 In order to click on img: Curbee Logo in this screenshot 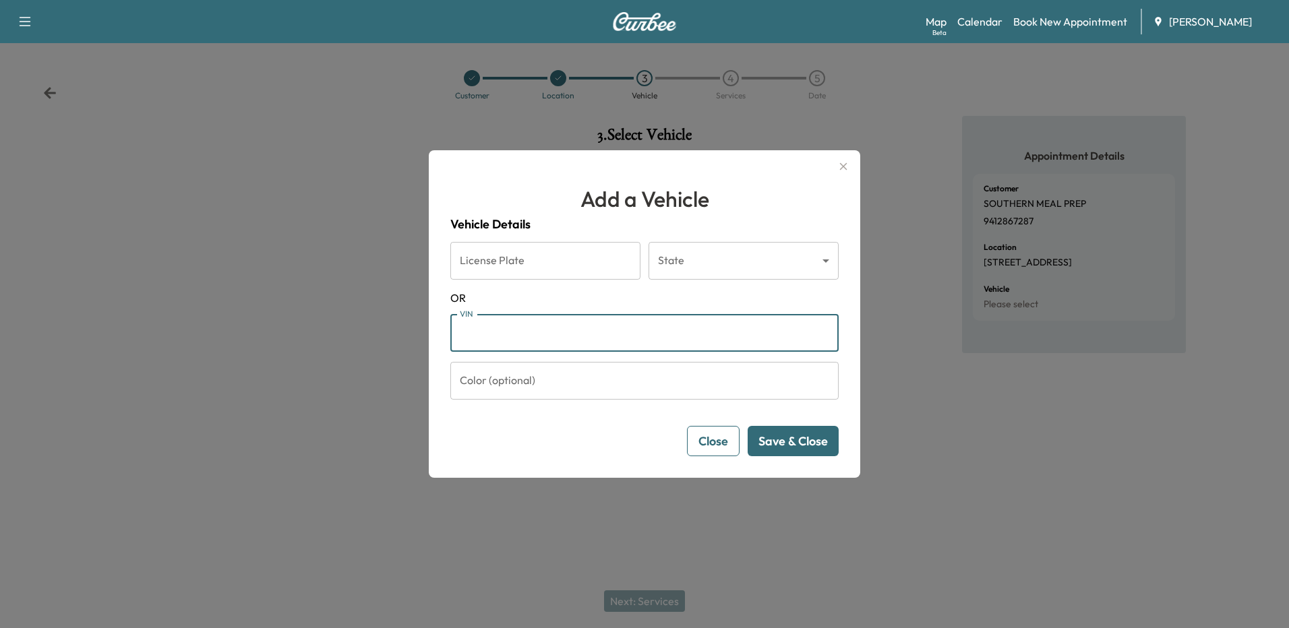, I will do `click(644, 22)`.